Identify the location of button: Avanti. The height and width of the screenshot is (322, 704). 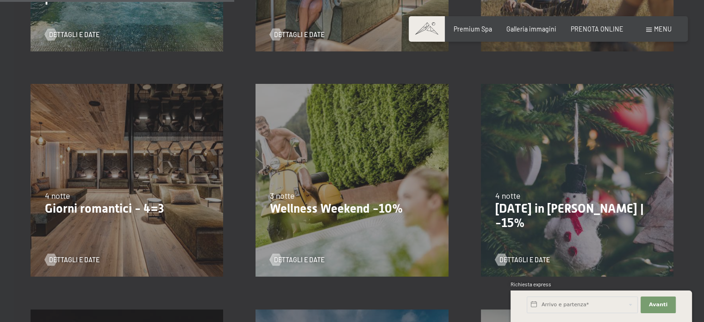
(659, 305).